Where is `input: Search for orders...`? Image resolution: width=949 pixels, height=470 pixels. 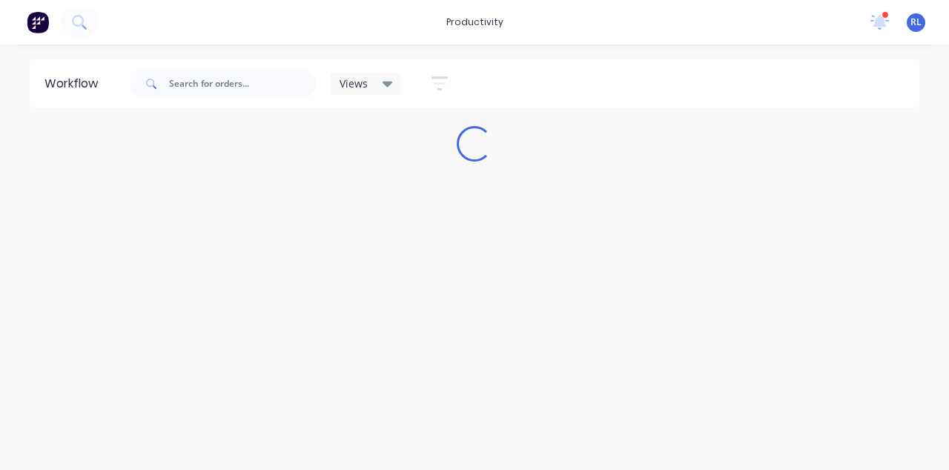
input: Search for orders... is located at coordinates (242, 84).